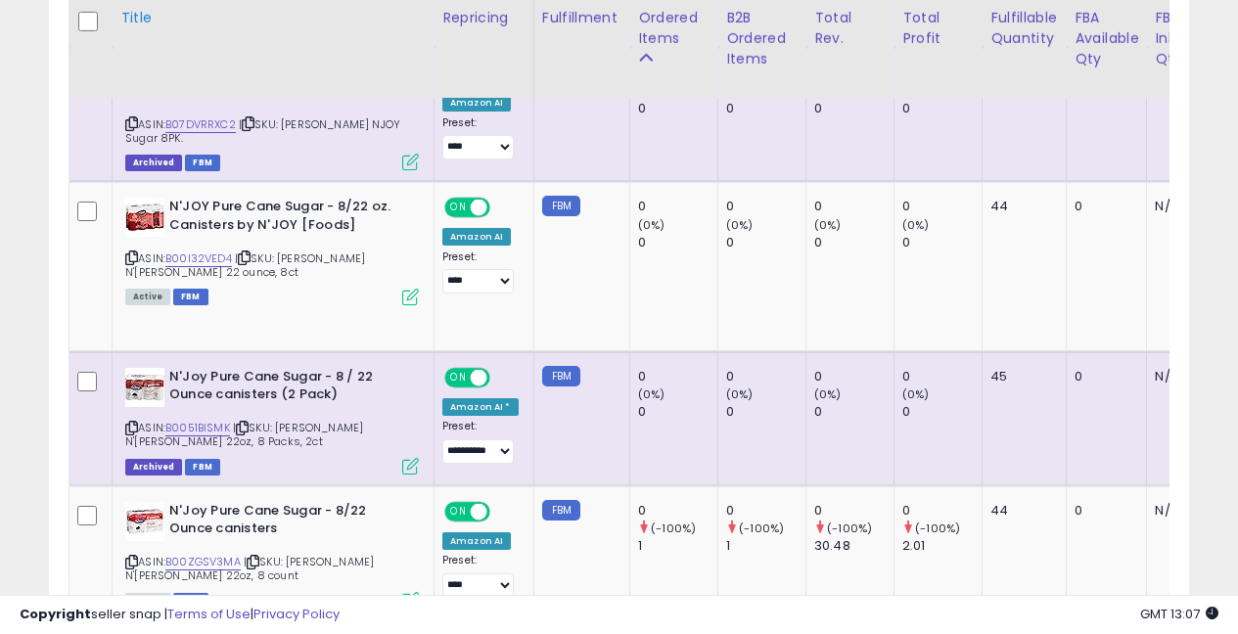 The width and height of the screenshot is (1238, 634). What do you see at coordinates (273, 18) in the screenshot?
I see `div: Title` at bounding box center [273, 18].